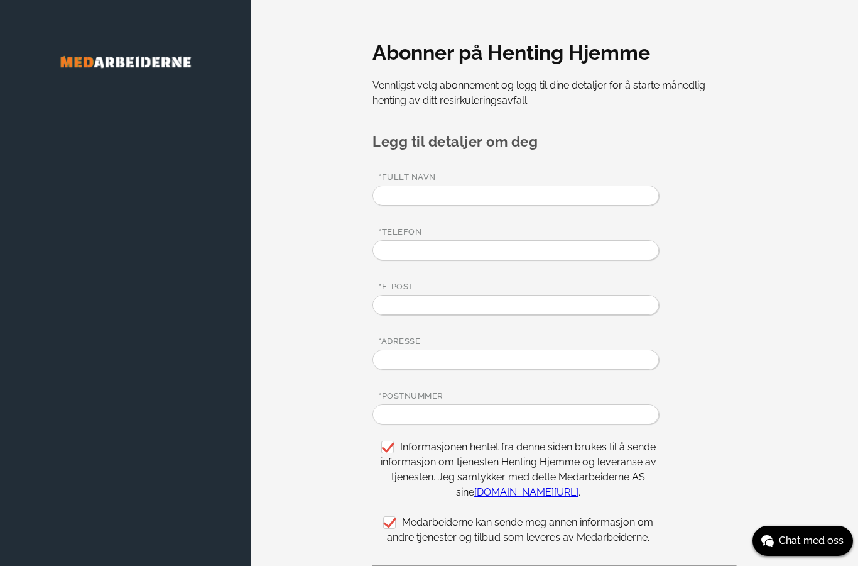 This screenshot has width=858, height=566. I want to click on img: Banner, so click(126, 62).